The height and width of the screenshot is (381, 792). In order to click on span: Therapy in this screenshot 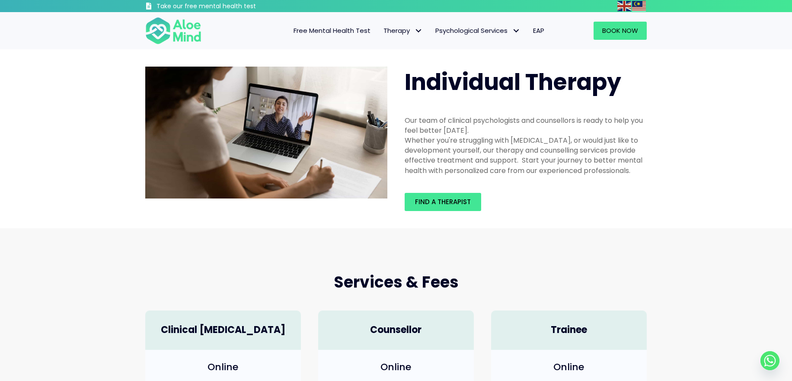, I will do `click(403, 30)`.